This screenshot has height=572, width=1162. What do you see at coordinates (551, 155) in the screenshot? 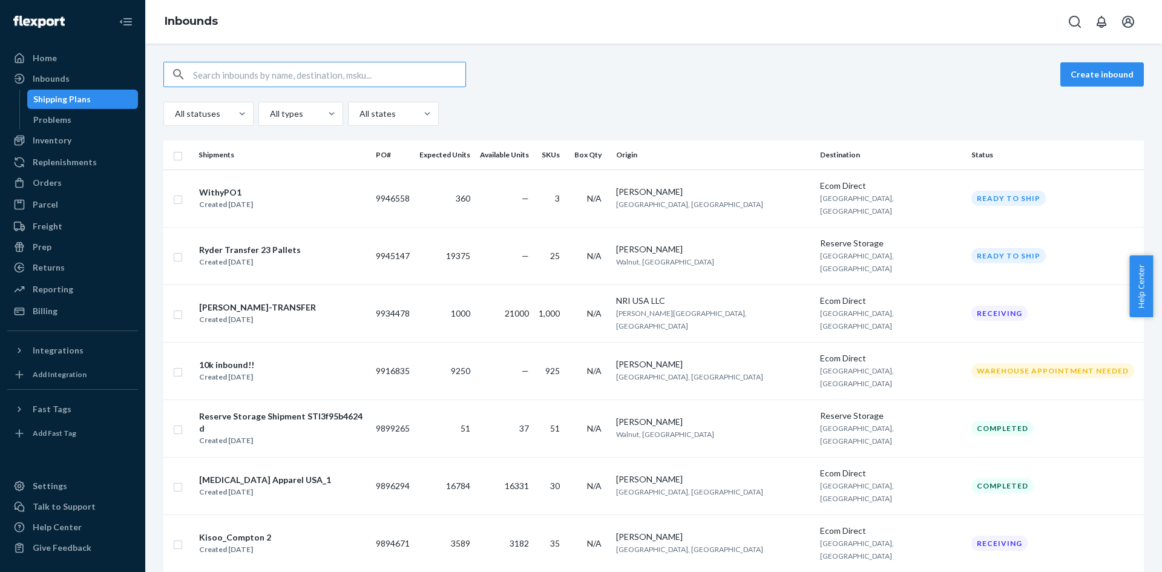
I see `th: SKUs` at bounding box center [551, 155].